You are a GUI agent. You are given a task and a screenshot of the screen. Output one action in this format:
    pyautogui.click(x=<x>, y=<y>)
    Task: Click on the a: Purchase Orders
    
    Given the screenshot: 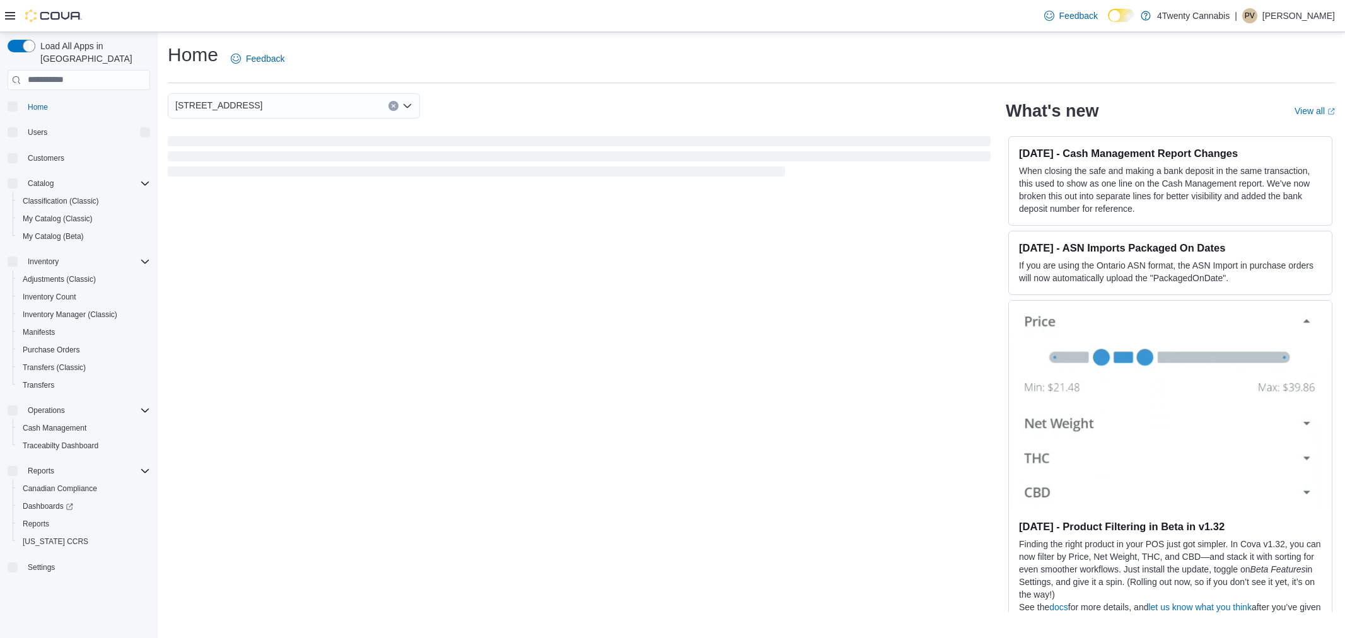 What is the action you would take?
    pyautogui.click(x=51, y=350)
    